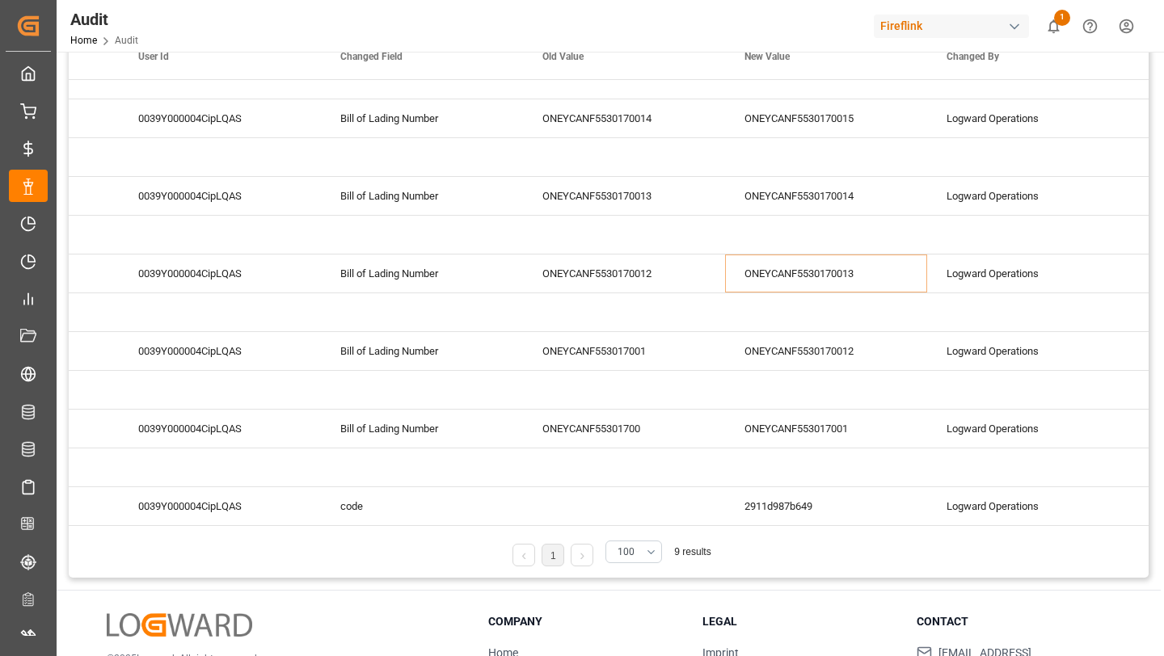 Image resolution: width=1164 pixels, height=656 pixels. What do you see at coordinates (767, 57) in the screenshot?
I see `span: New Value` at bounding box center [767, 57].